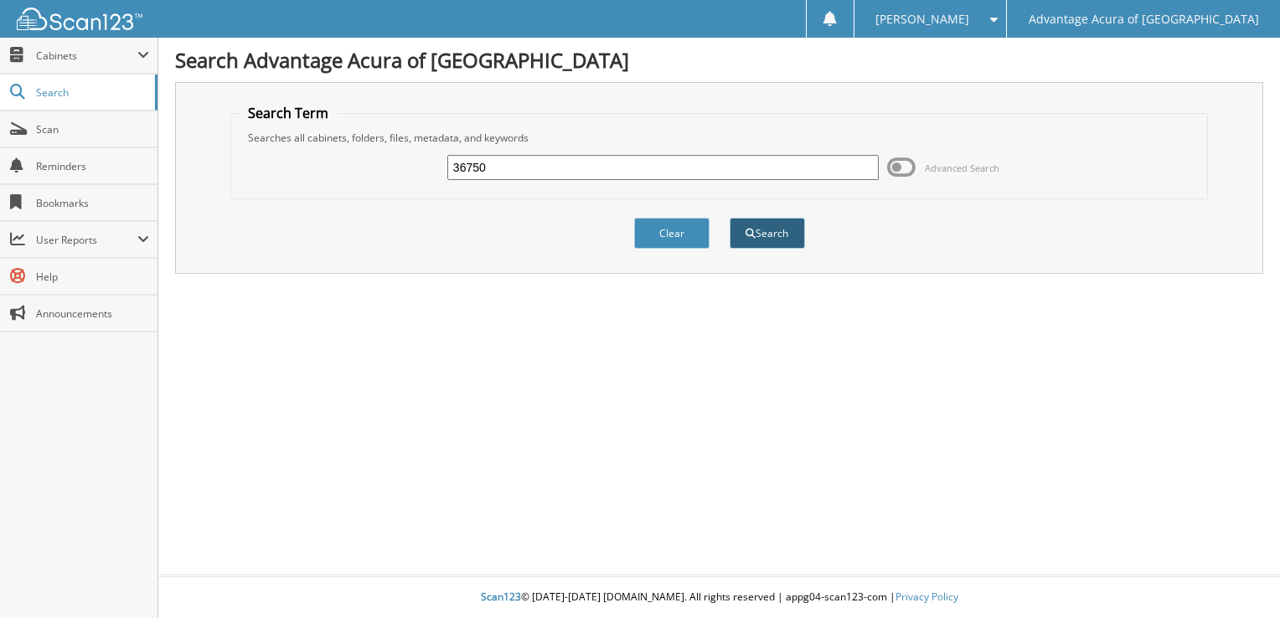 This screenshot has width=1280, height=618. I want to click on span: Advanced Search, so click(962, 168).